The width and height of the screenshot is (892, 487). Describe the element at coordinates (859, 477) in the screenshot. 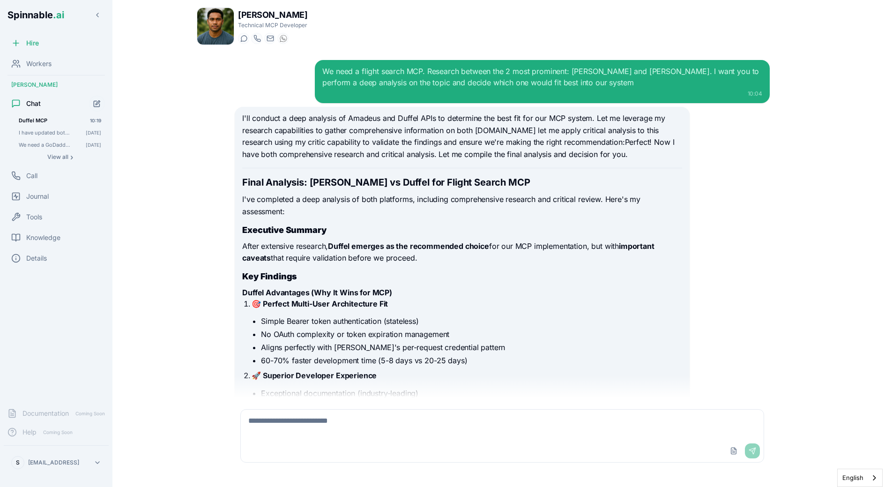

I see `div: Language` at that location.